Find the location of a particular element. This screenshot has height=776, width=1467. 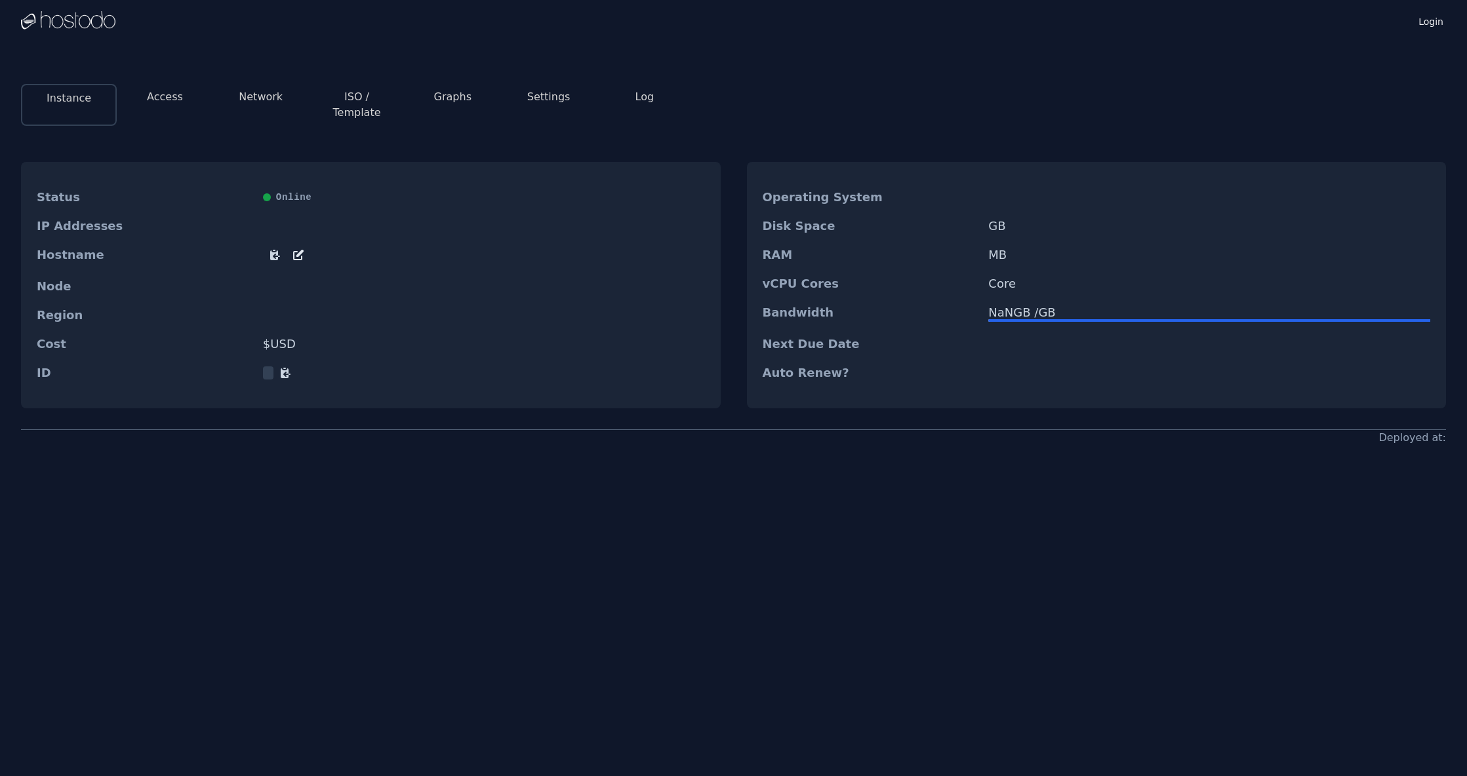

button: Graphs is located at coordinates (452, 97).